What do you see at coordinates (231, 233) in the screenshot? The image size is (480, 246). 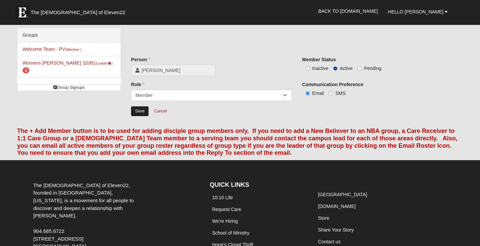 I see `a: School of Ministry` at bounding box center [231, 233].